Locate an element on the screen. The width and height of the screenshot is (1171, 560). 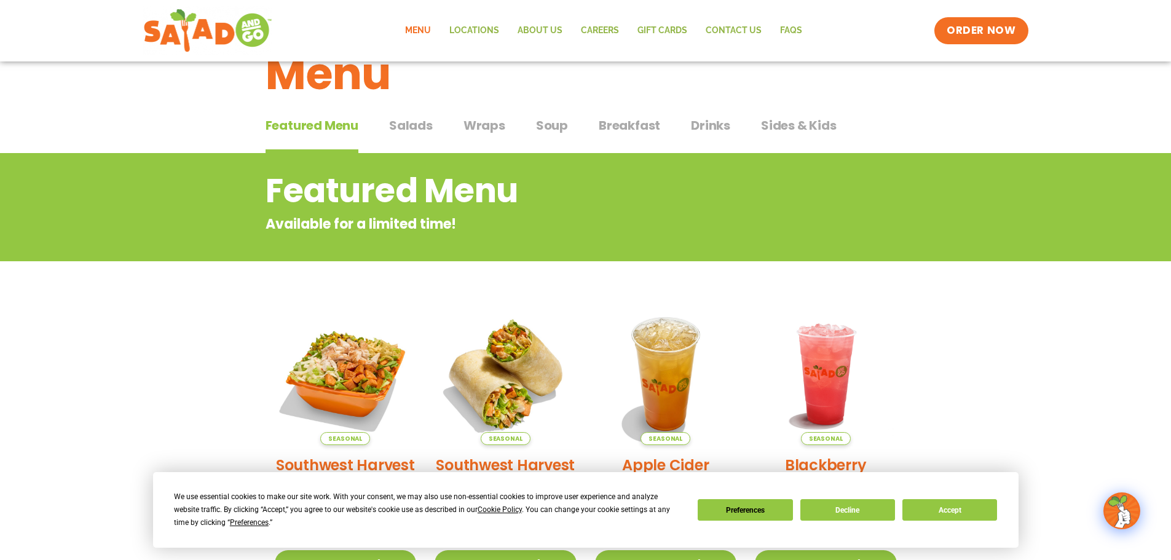
div: Cookie Consent Prompt is located at coordinates (586, 510).